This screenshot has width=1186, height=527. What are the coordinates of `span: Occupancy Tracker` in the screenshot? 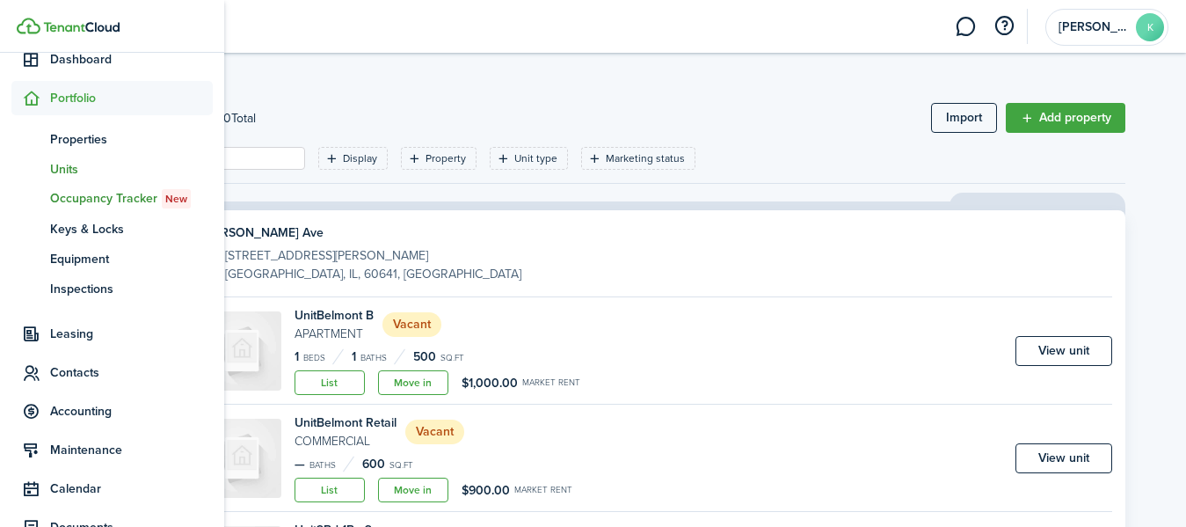 It's located at (131, 199).